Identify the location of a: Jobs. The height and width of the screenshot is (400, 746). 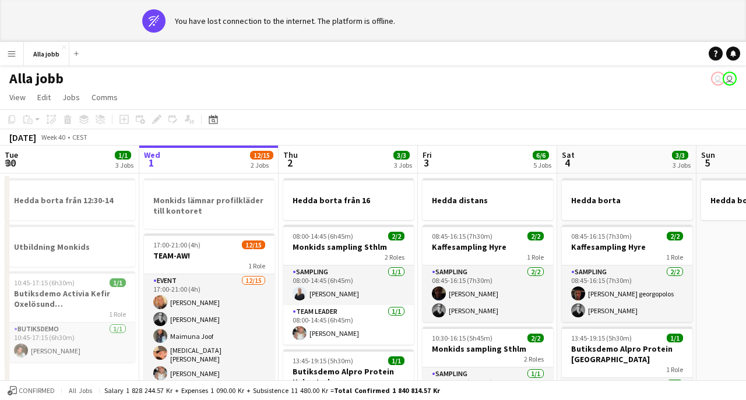
(71, 97).